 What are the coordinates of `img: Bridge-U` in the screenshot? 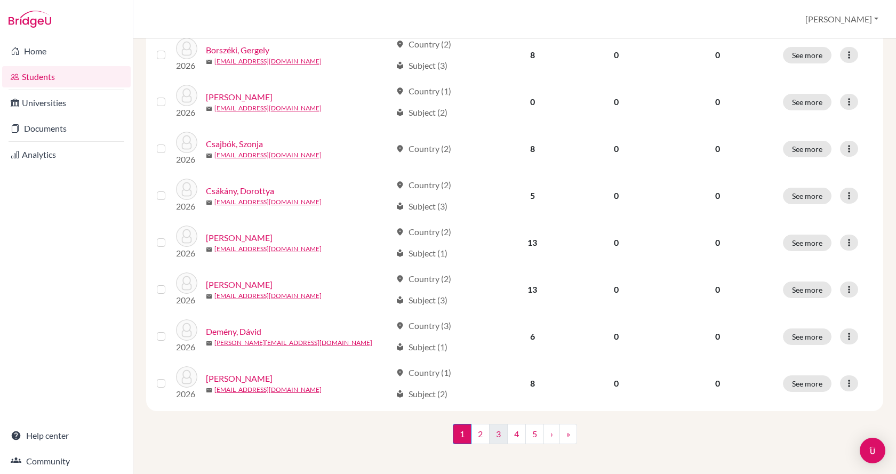 It's located at (30, 19).